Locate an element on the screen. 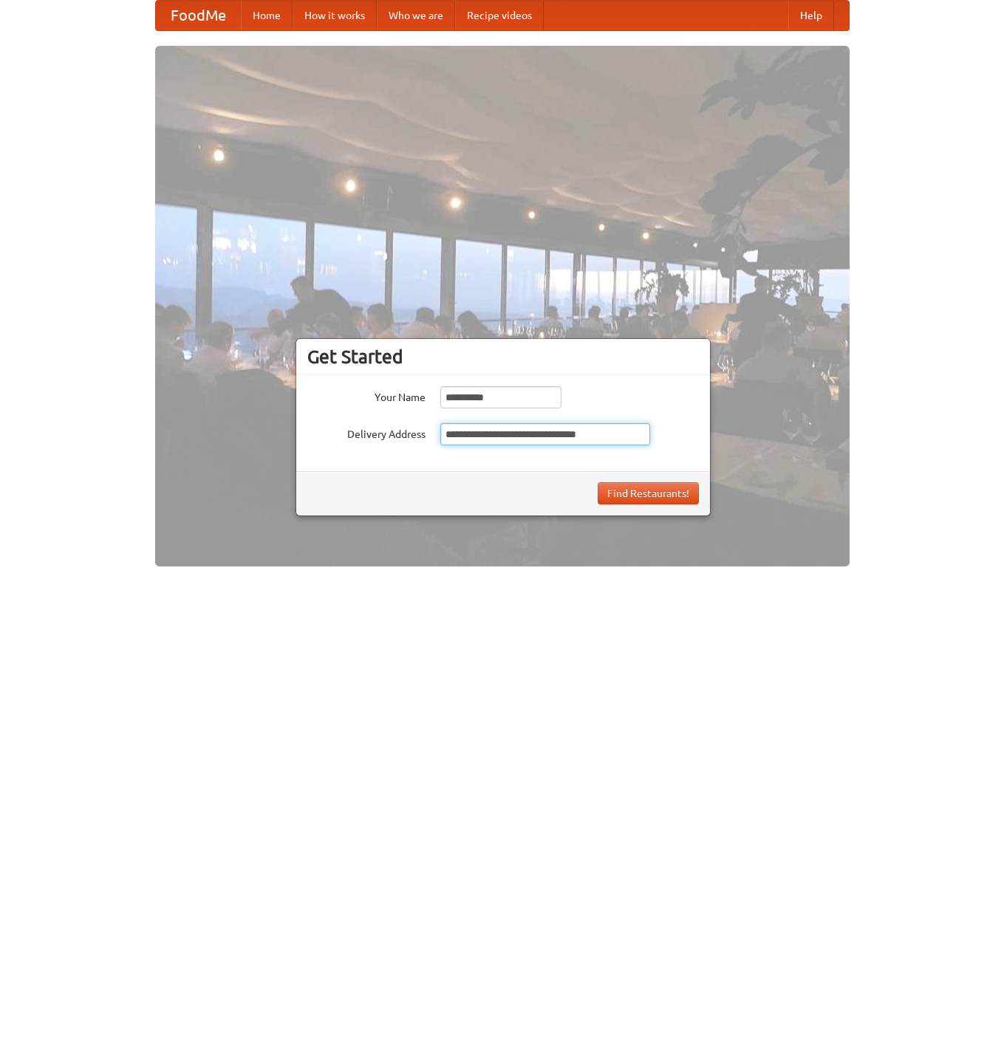 The width and height of the screenshot is (1004, 1045). a: FoodMe is located at coordinates (198, 16).